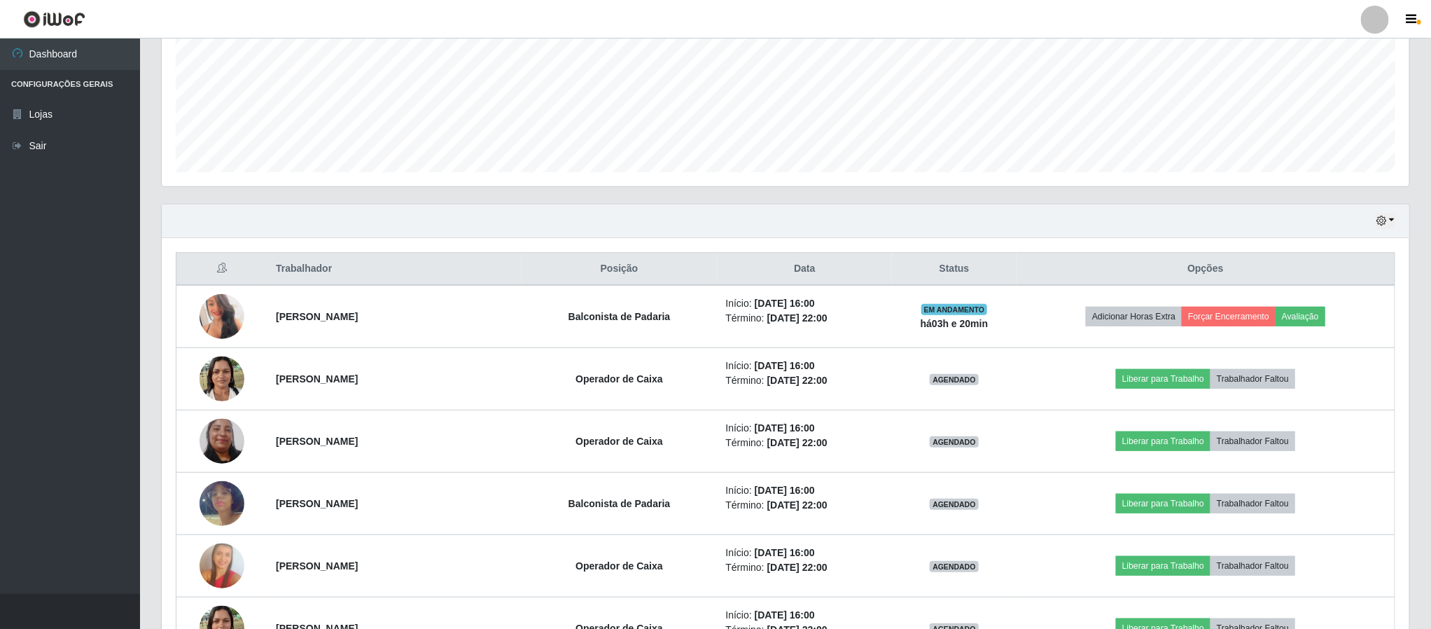  I want to click on th: Posição, so click(619, 269).